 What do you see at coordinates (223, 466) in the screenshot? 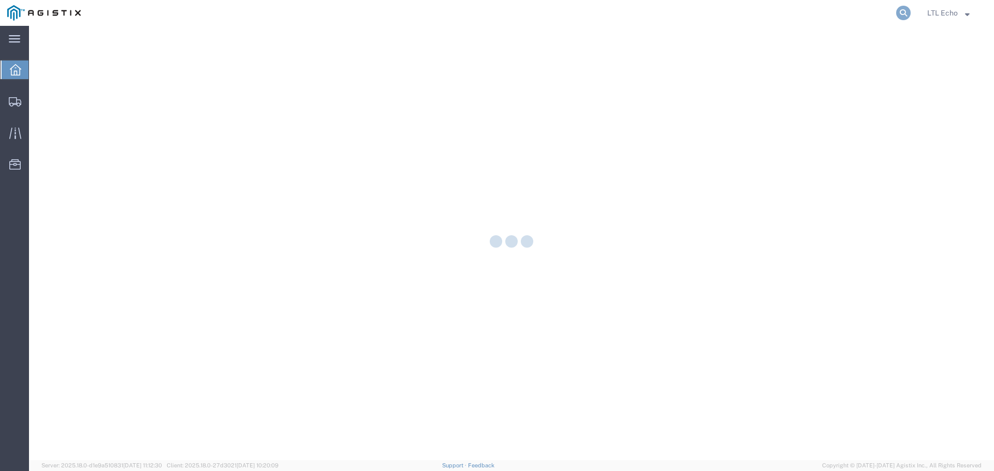
I see `span: Client: 2025.18.0-27d3021` at bounding box center [223, 466].